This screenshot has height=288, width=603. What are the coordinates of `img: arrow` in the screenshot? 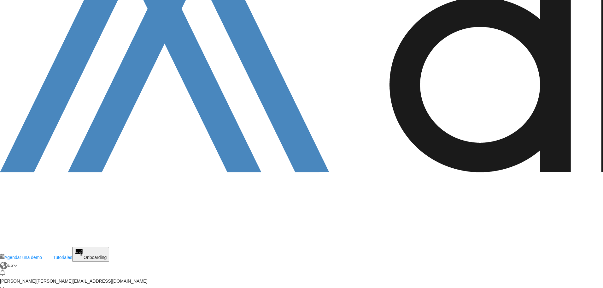 It's located at (15, 265).